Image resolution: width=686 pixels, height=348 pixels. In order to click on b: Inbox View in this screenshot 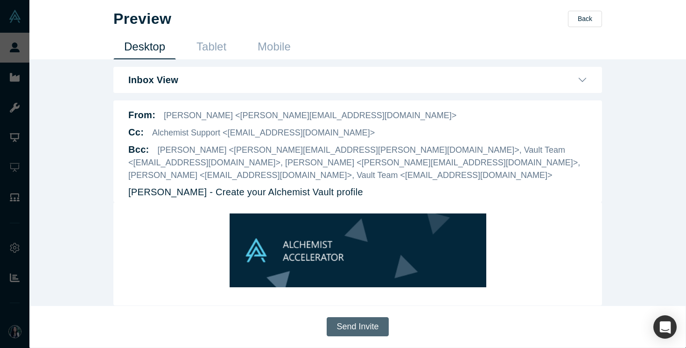, I will do `click(153, 80)`.